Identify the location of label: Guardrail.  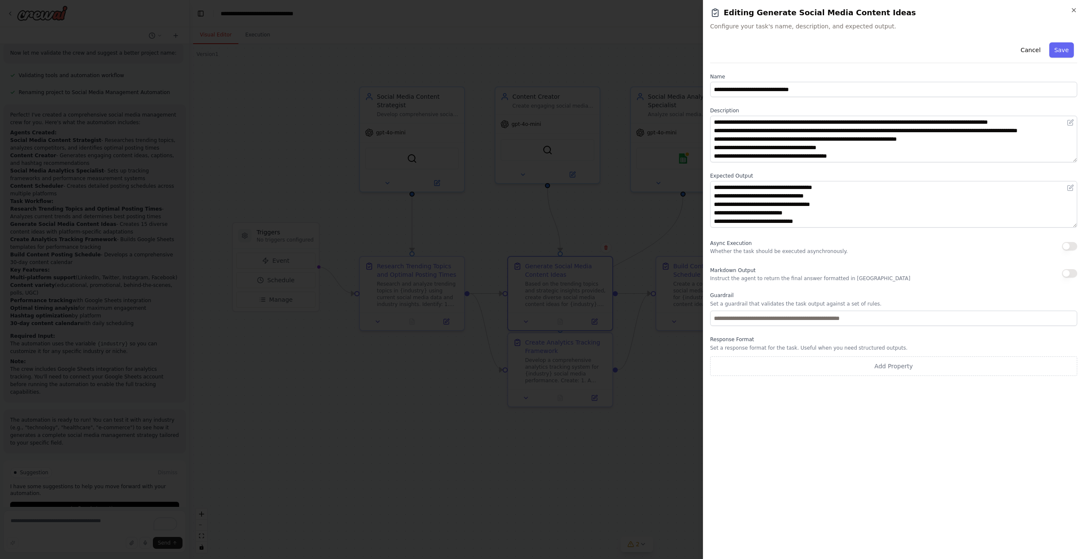
(894, 295).